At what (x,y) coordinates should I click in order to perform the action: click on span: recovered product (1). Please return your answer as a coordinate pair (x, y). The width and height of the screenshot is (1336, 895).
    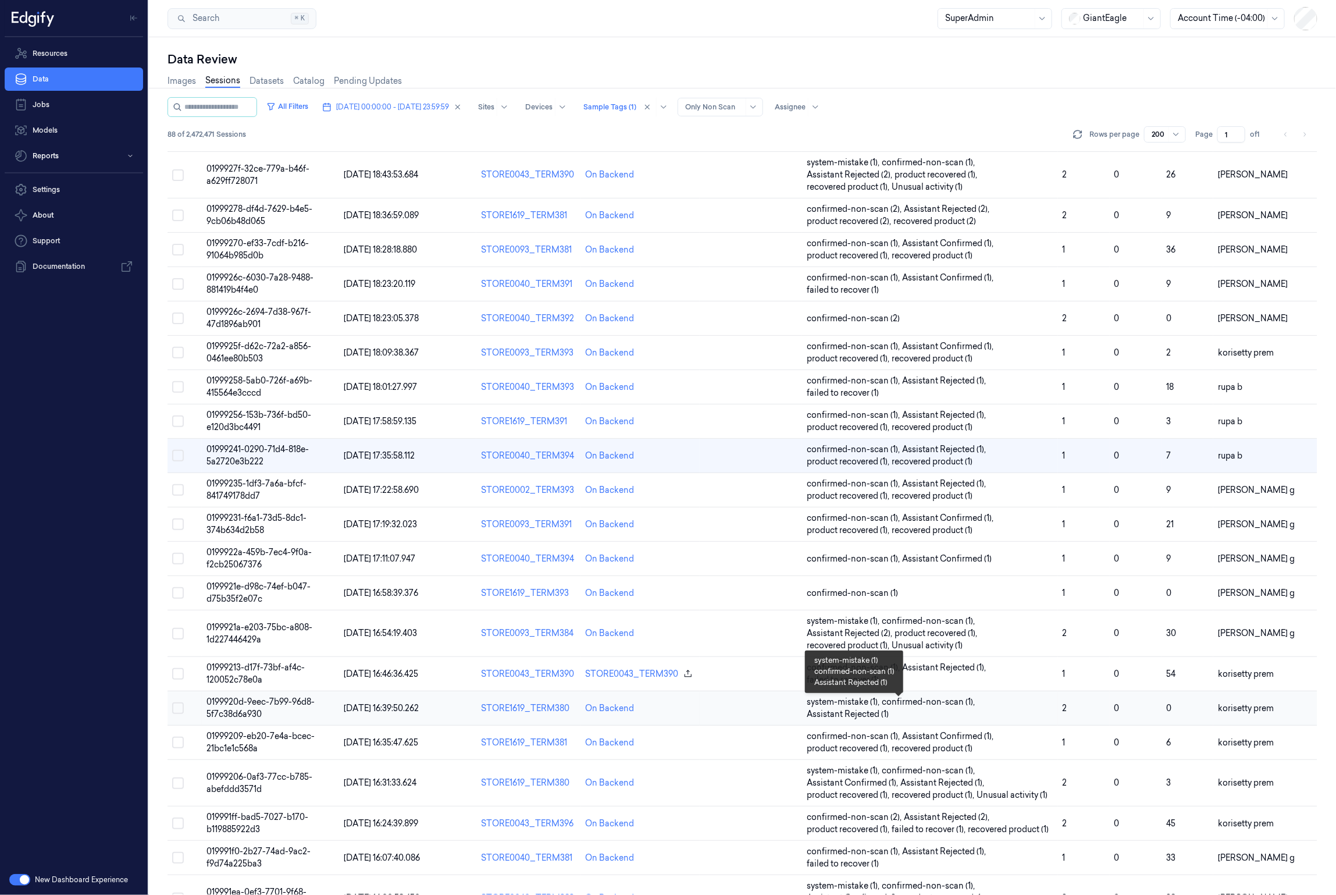
    Looking at the image, I should click on (1008, 829).